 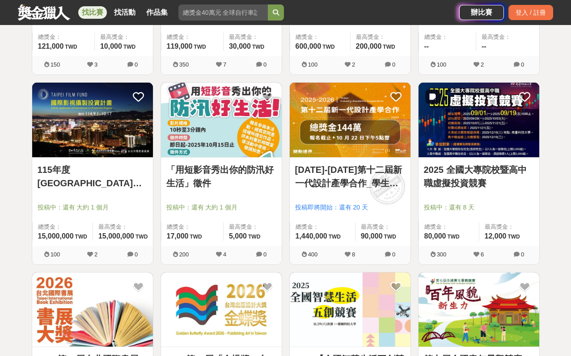 What do you see at coordinates (350, 207) in the screenshot?
I see `span: 投稿即將開始：還有 20 天` at bounding box center [350, 207].